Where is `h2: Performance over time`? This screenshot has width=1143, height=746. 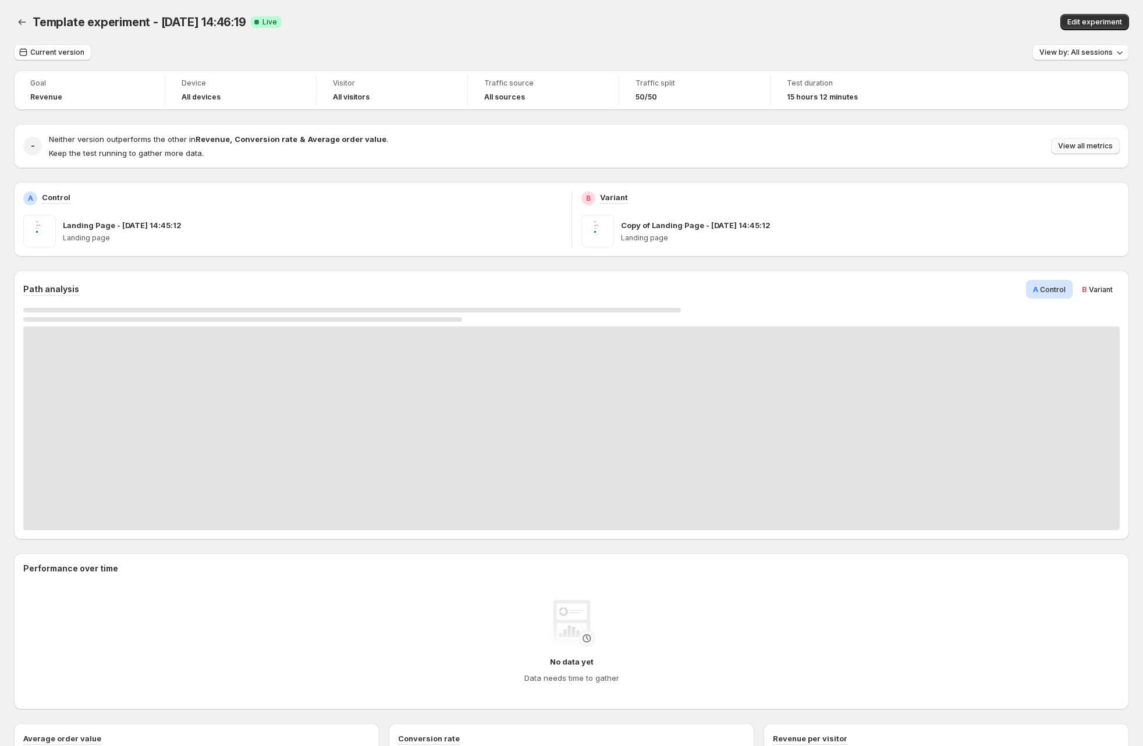
h2: Performance over time is located at coordinates (571, 569).